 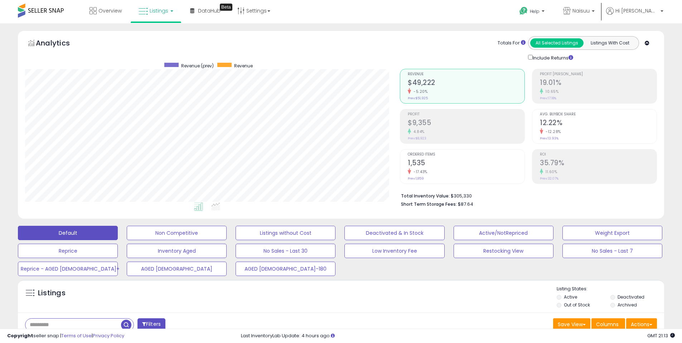 I want to click on button: Restocking View, so click(x=504, y=251).